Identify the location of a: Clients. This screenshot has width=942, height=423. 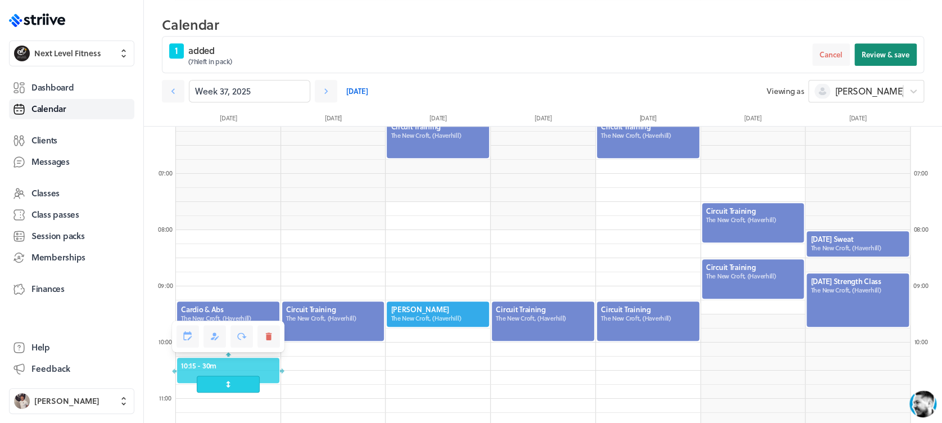
(71, 141).